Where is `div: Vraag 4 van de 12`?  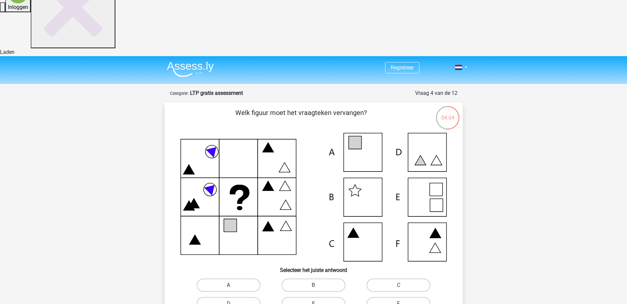 div: Vraag 4 van de 12 is located at coordinates (436, 93).